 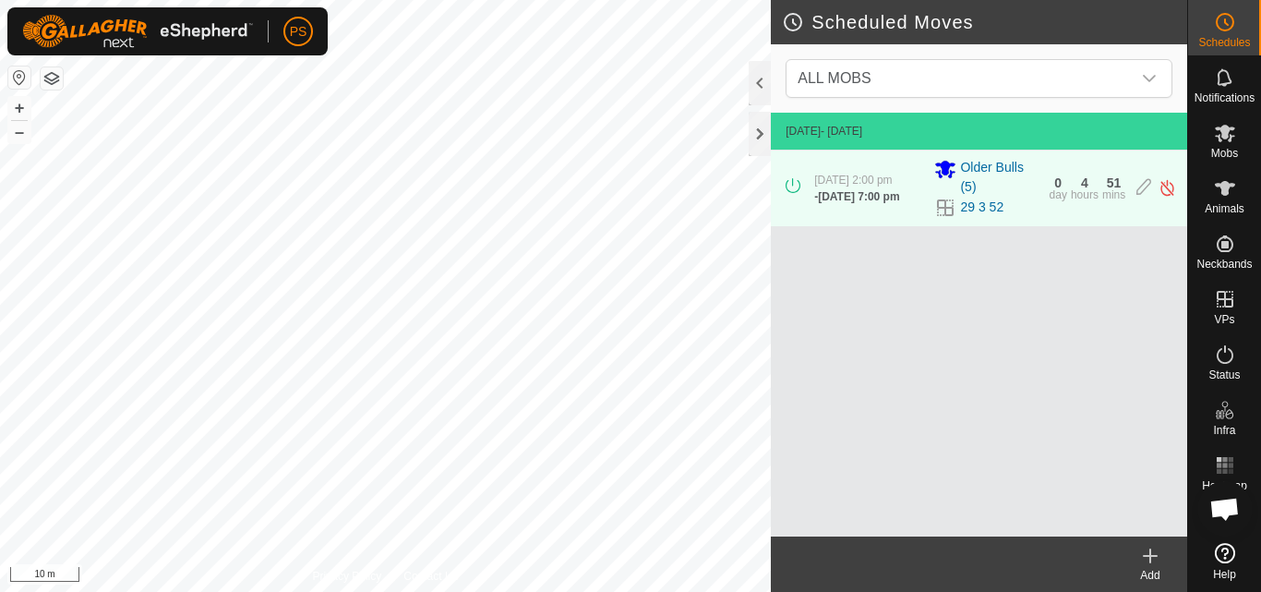 What do you see at coordinates (1224, 319) in the screenshot?
I see `span: VPs` at bounding box center [1224, 319].